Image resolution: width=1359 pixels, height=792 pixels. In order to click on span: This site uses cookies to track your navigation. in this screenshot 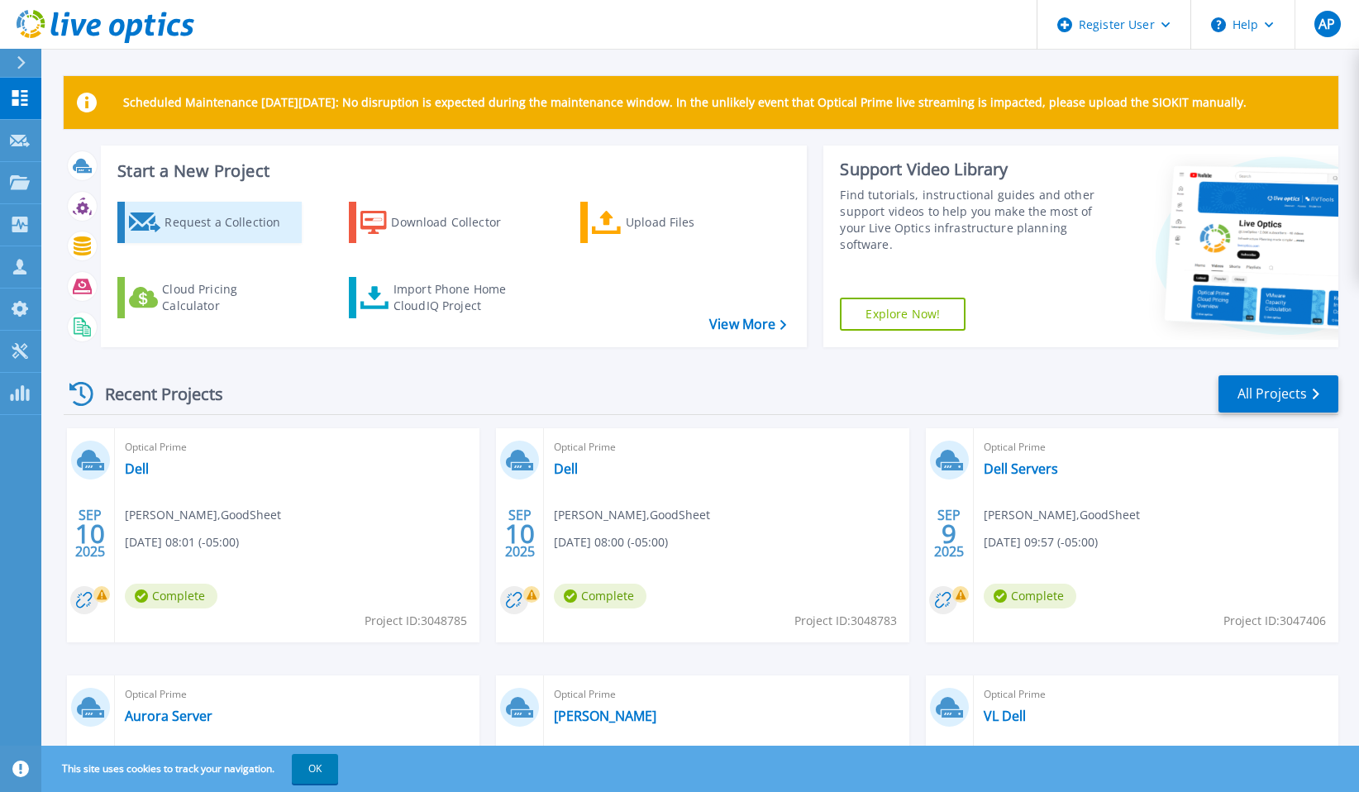, I will do `click(192, 769)`.